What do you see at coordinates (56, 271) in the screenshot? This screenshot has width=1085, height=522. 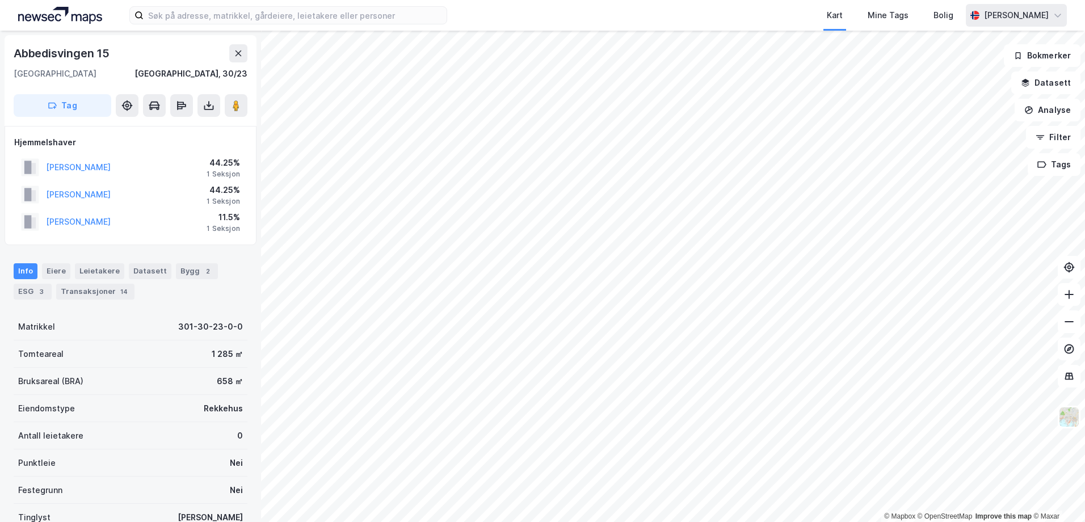 I see `div: Eiere` at bounding box center [56, 271].